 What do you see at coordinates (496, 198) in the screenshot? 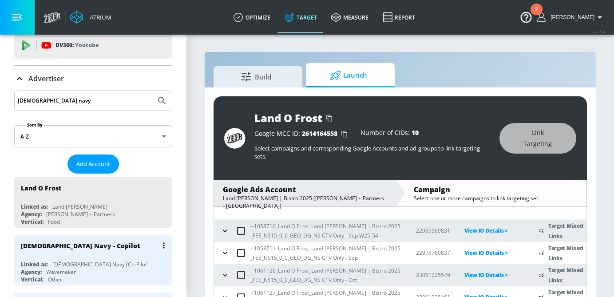
I see `div: Select one or more campaigns to link targeting set.` at bounding box center [496, 198].